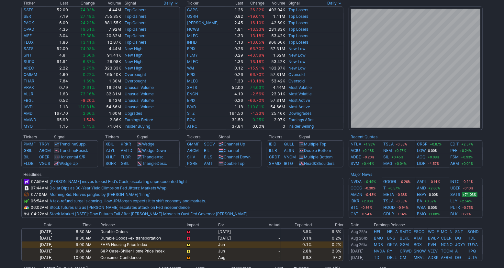 The image size is (504, 268). I want to click on a: LOW, so click(421, 151).